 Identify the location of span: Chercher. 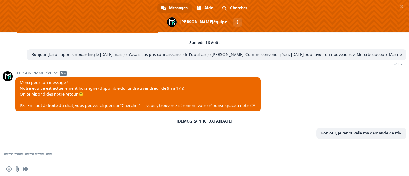
(239, 8).